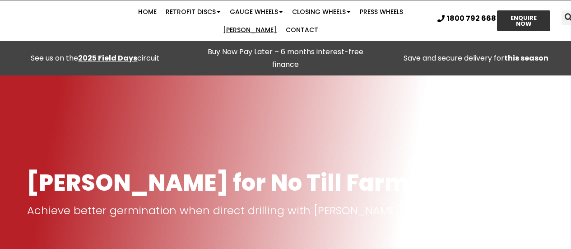 This screenshot has height=249, width=571. What do you see at coordinates (286, 58) in the screenshot?
I see `p: Buy Now Pay Later – 6 months interest-free finance` at bounding box center [286, 58].